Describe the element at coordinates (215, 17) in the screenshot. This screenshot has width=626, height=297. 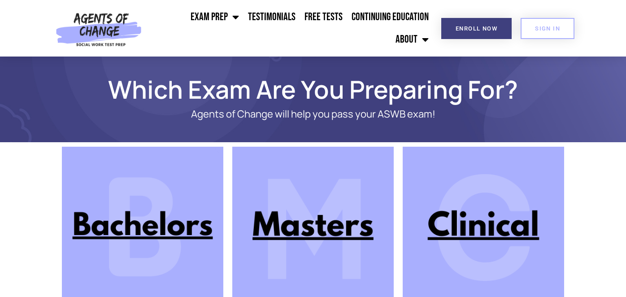
I see `a: Exam Prep` at that location.